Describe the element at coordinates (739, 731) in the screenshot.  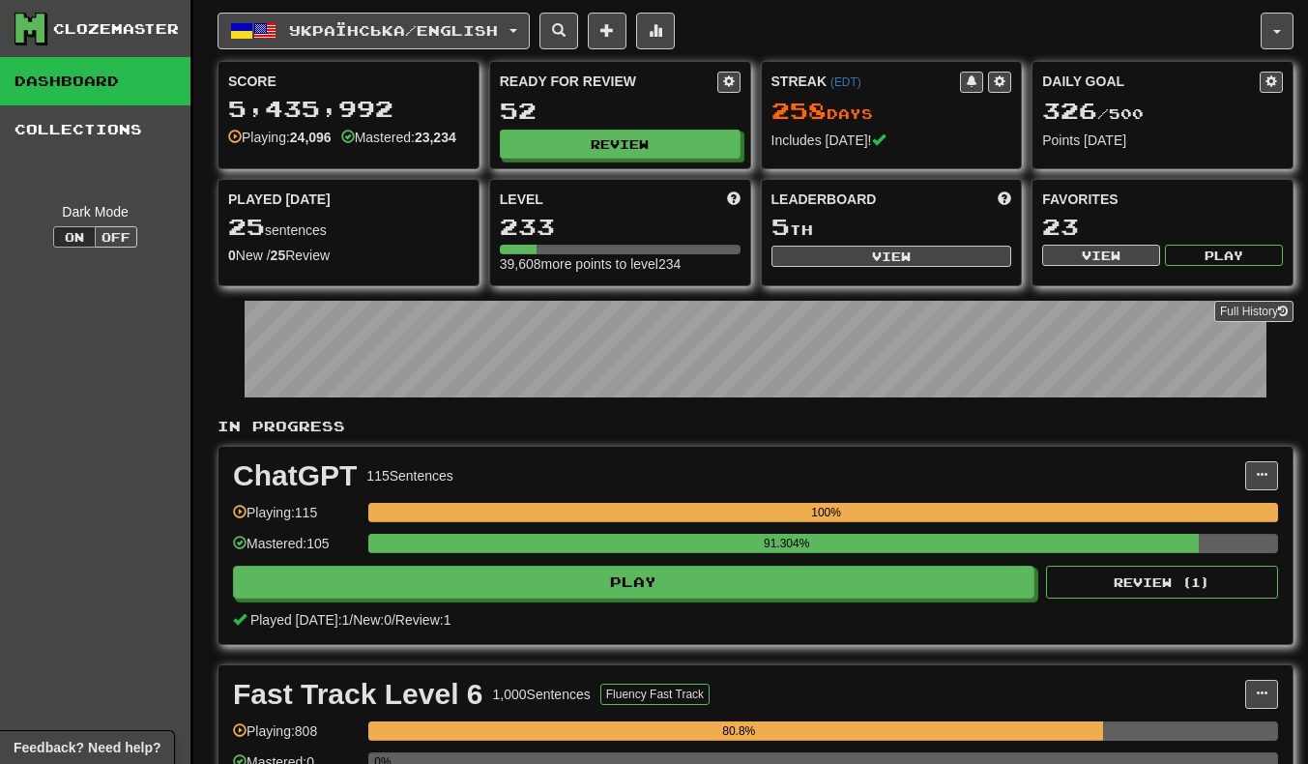
I see `div: 80.8%` at that location.